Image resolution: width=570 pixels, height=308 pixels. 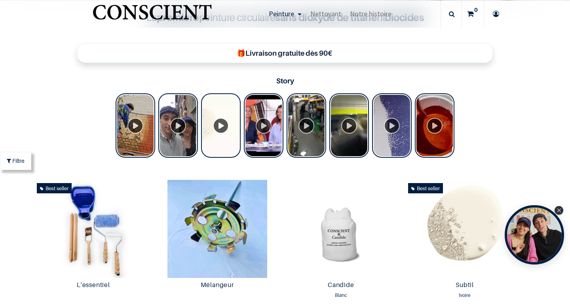 What do you see at coordinates (18, 161) in the screenshot?
I see `span: Filtre` at bounding box center [18, 161].